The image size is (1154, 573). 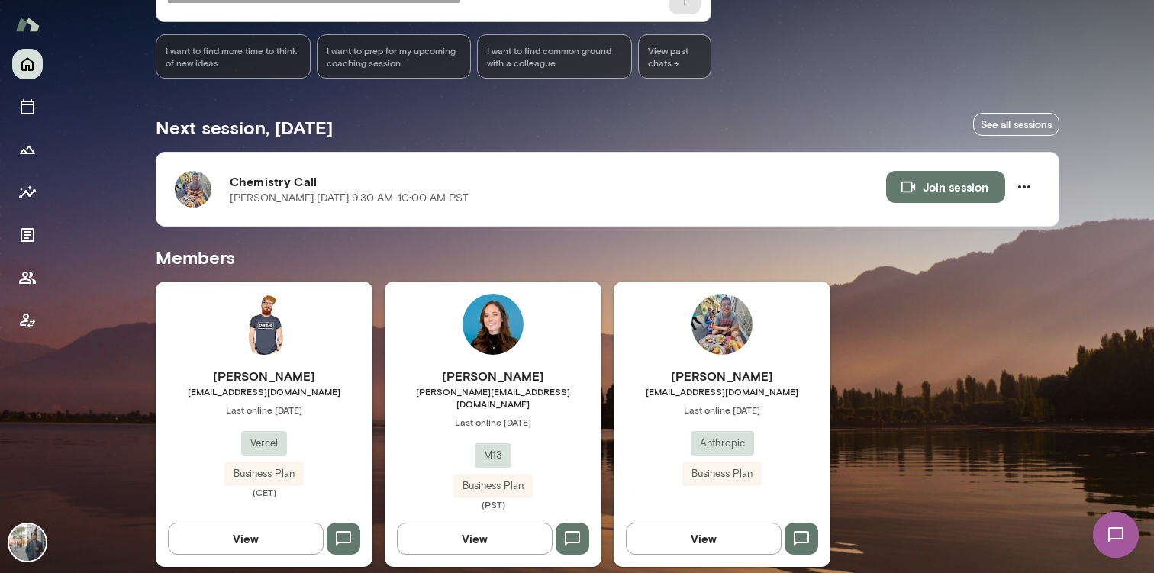 I want to click on span: Anthropic, so click(x=722, y=443).